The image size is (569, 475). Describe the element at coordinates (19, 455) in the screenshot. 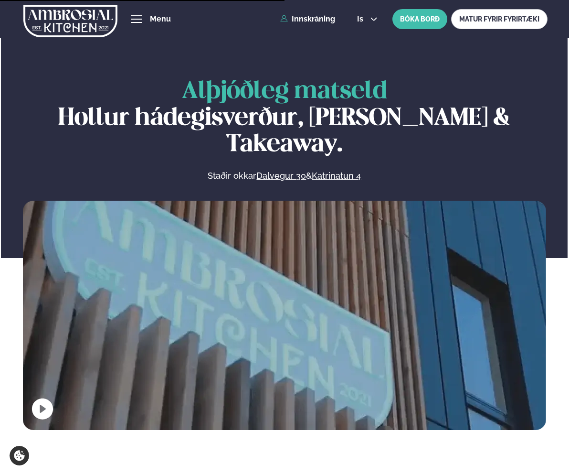

I see `a: Cookie settings` at that location.